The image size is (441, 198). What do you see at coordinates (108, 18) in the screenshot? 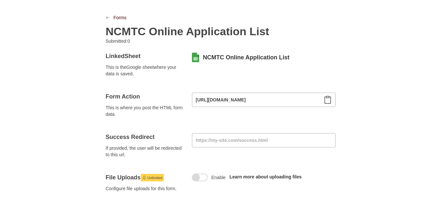
I see `svg: LinkPrevious` at bounding box center [108, 18].